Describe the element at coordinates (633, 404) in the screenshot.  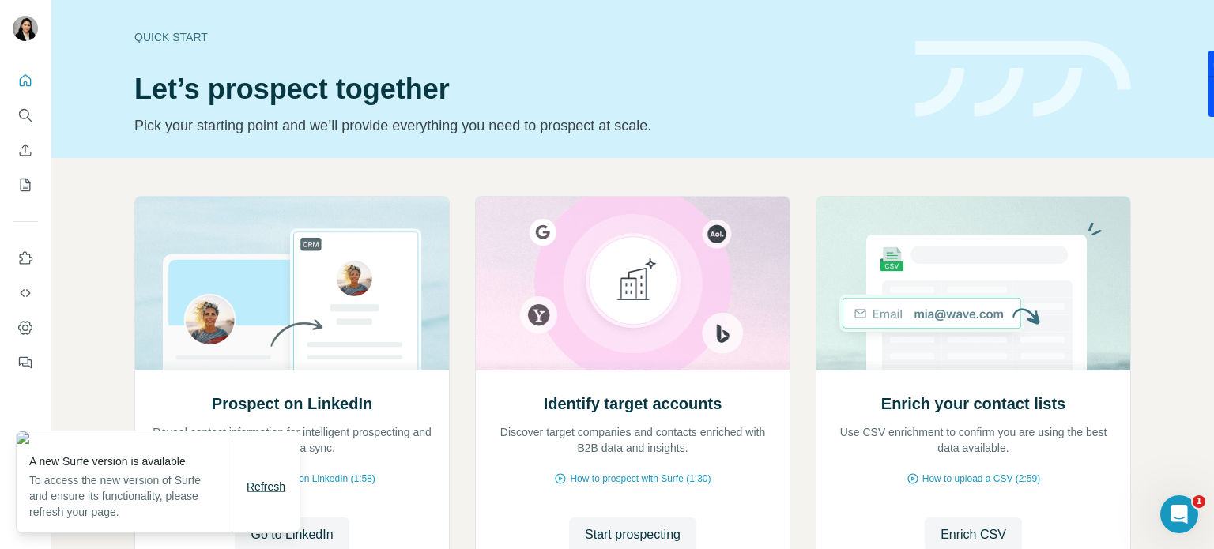
I see `h2: Identify target accounts` at that location.